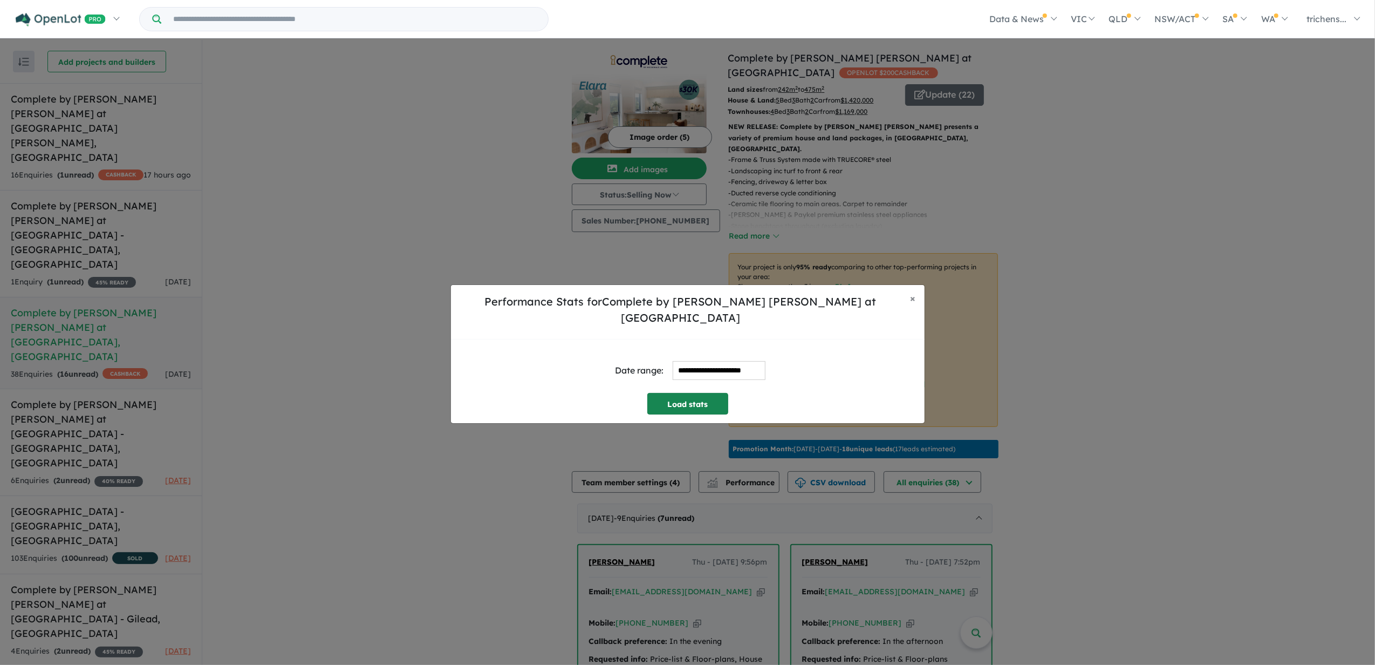 The width and height of the screenshot is (1375, 665). Describe the element at coordinates (60, 19) in the screenshot. I see `img: Openlot PRO Logo White` at that location.